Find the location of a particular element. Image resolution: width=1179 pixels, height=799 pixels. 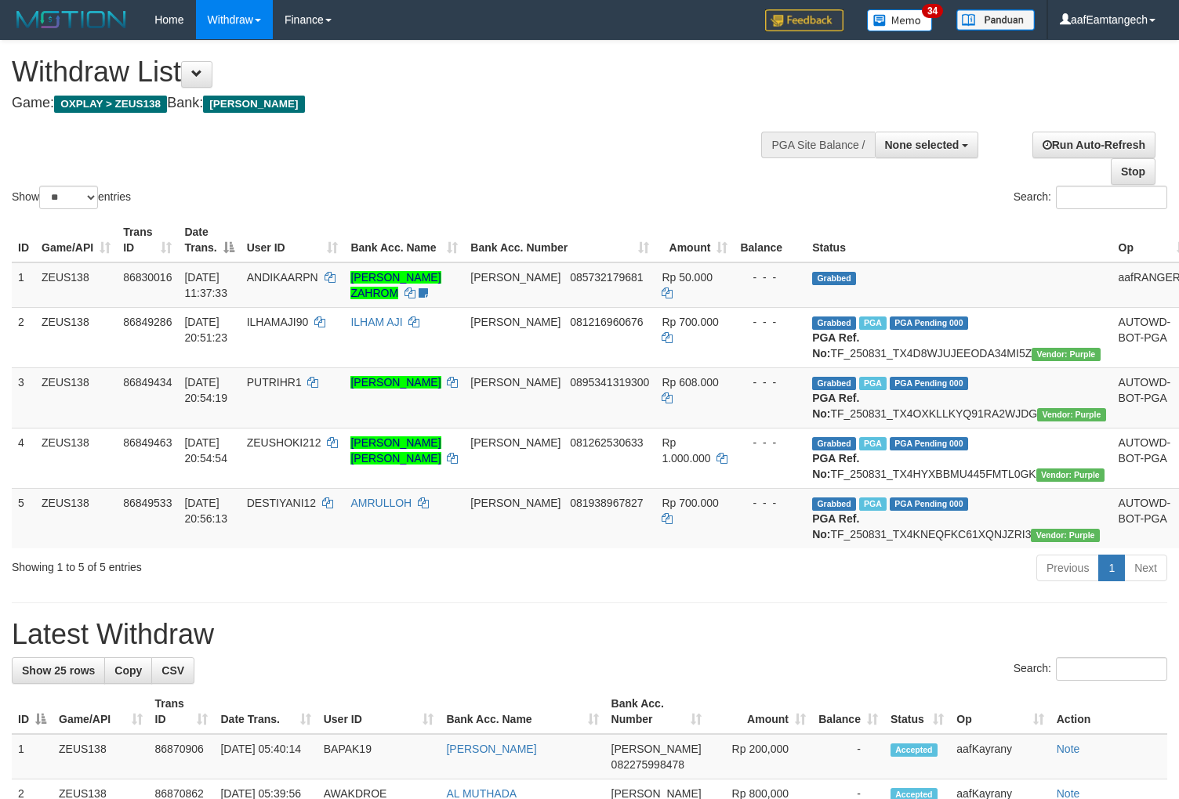

span: Copy 0895341319300 to clipboard is located at coordinates (609, 382).